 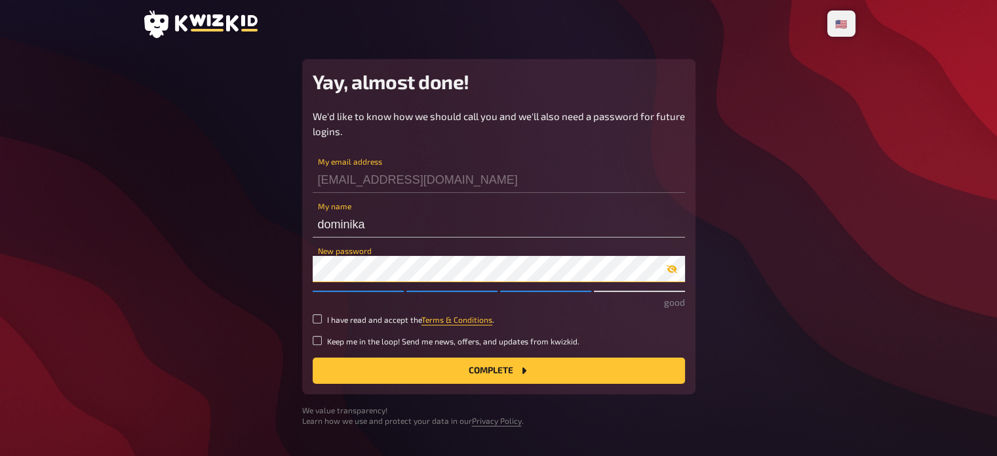 I want to click on a: Privacy Policy, so click(x=497, y=420).